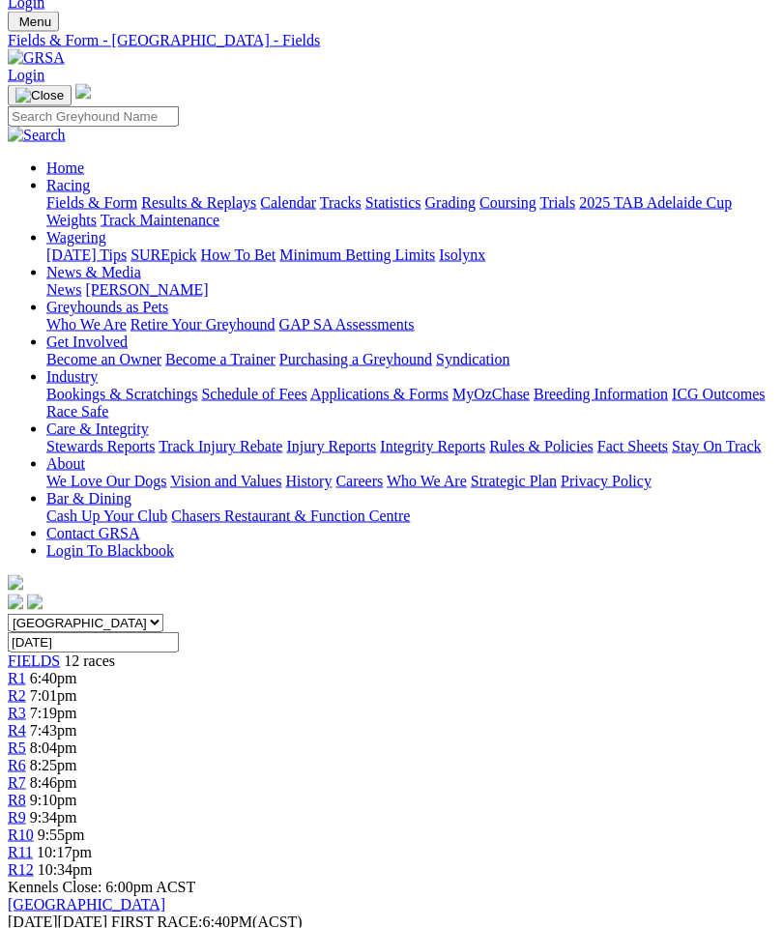 This screenshot has height=928, width=783. Describe the element at coordinates (632, 446) in the screenshot. I see `a: Fact Sheets` at that location.